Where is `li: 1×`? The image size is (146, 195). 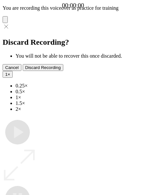 li: 1× is located at coordinates (79, 97).